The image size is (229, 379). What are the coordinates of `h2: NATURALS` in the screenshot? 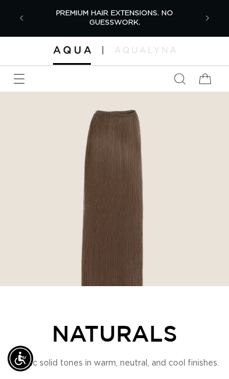 It's located at (114, 333).